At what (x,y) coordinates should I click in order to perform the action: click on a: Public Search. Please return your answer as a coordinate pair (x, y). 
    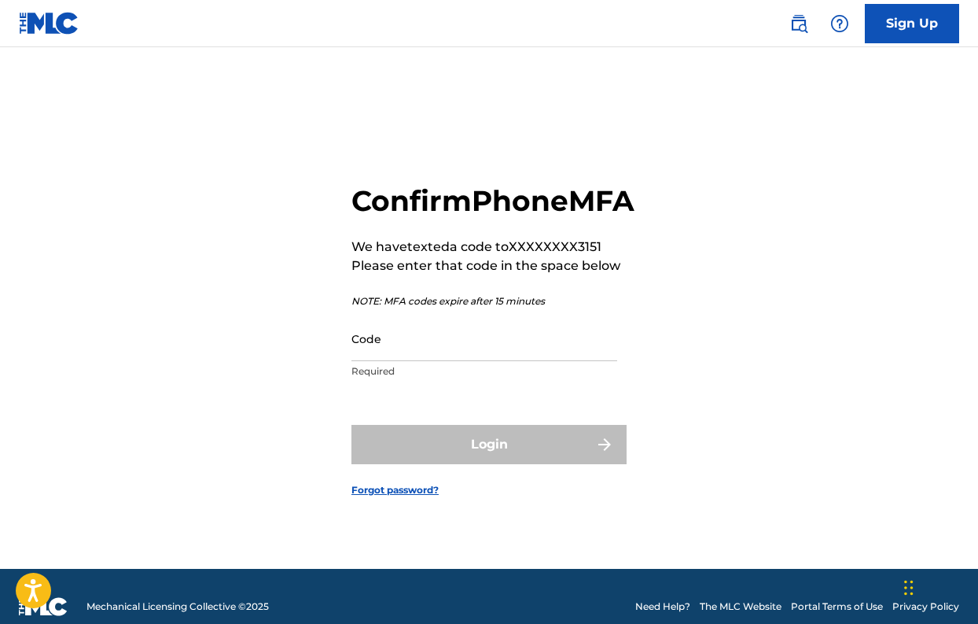
    Looking at the image, I should click on (799, 24).